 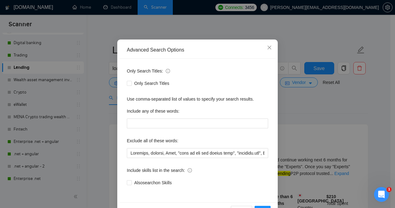 What do you see at coordinates (389, 189) in the screenshot?
I see `span: 1` at bounding box center [389, 189].